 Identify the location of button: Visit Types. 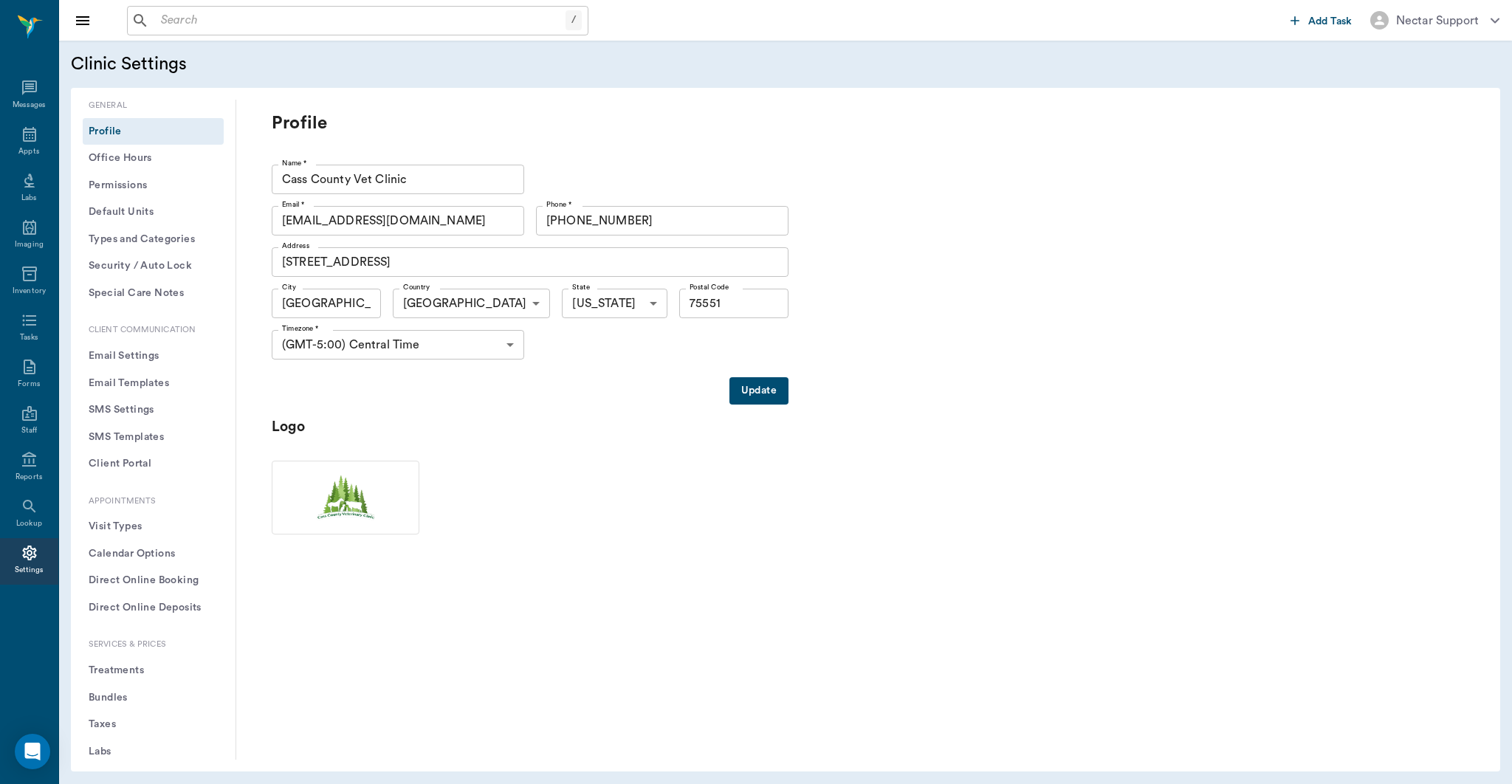
(153, 526).